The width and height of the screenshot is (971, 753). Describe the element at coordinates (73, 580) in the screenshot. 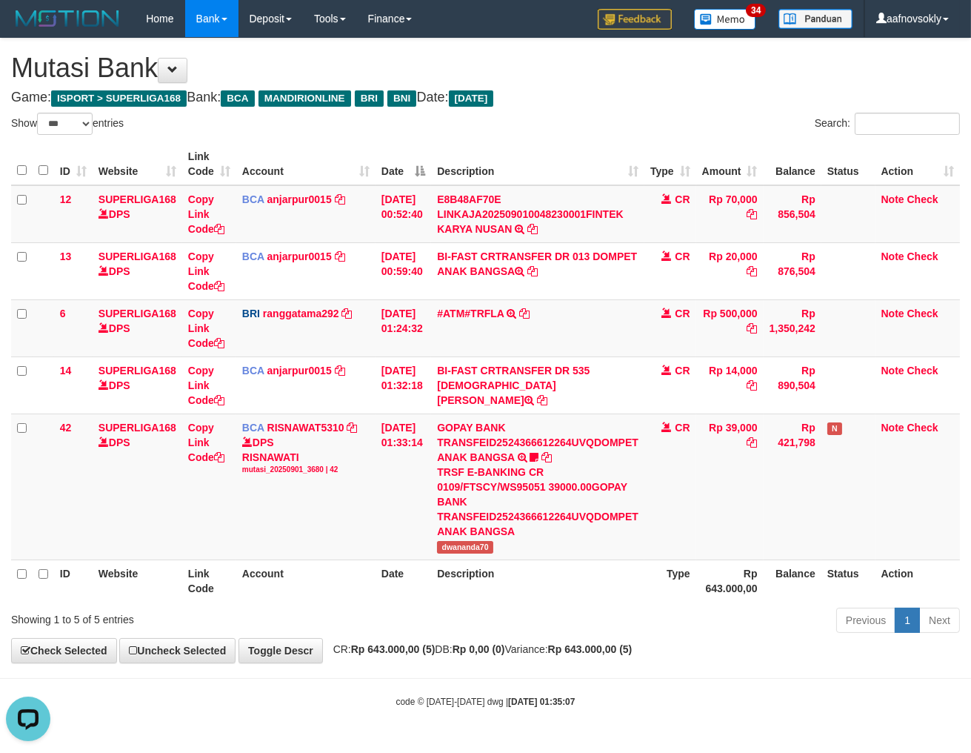

I see `th: ID` at that location.